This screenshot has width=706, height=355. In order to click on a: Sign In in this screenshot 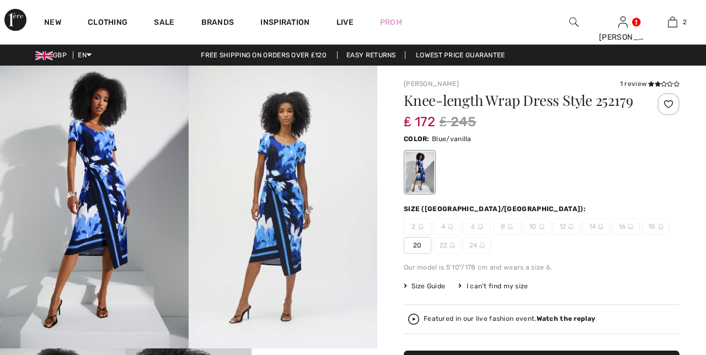, I will do `click(622, 22)`.